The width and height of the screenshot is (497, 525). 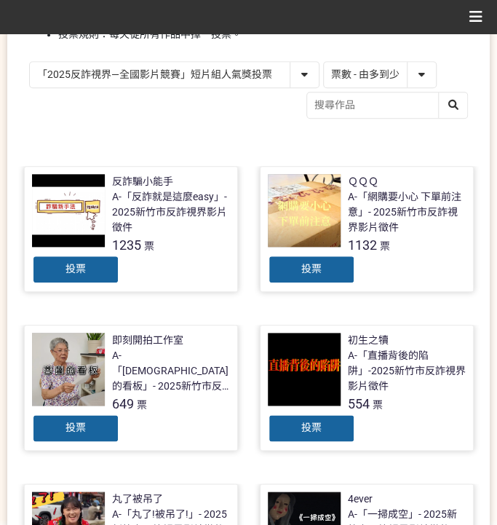 What do you see at coordinates (362, 245) in the screenshot?
I see `span: 1132` at bounding box center [362, 245].